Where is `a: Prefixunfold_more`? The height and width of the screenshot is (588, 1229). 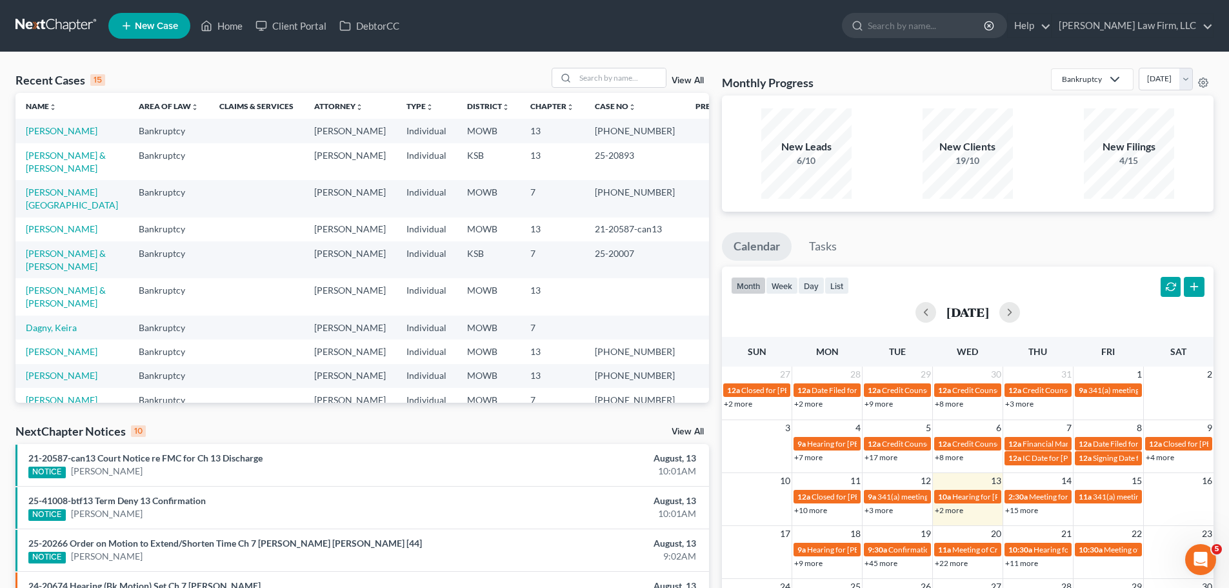
a: Prefixunfold_more is located at coordinates (713, 106).